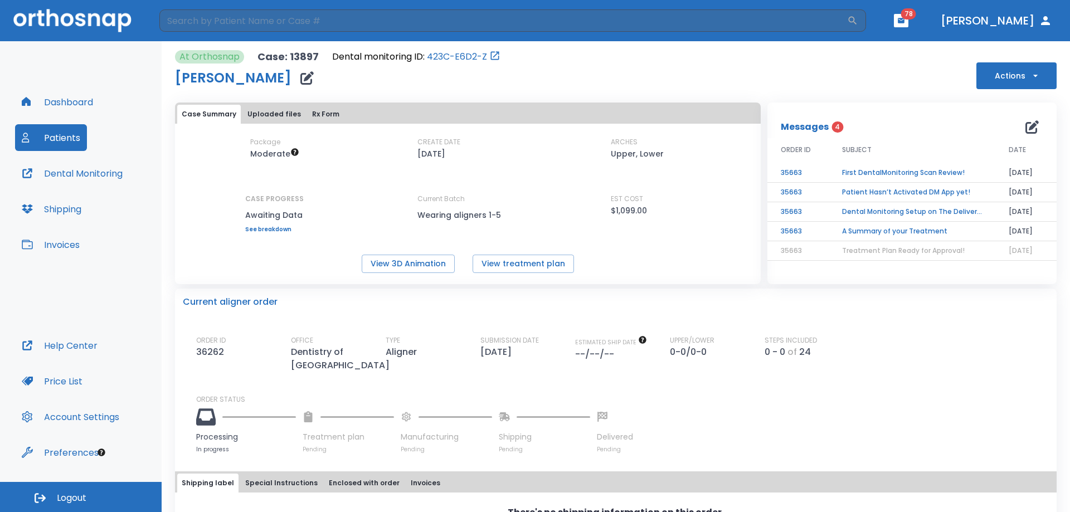  Describe the element at coordinates (438, 142) in the screenshot. I see `p: CREATE DATE` at that location.